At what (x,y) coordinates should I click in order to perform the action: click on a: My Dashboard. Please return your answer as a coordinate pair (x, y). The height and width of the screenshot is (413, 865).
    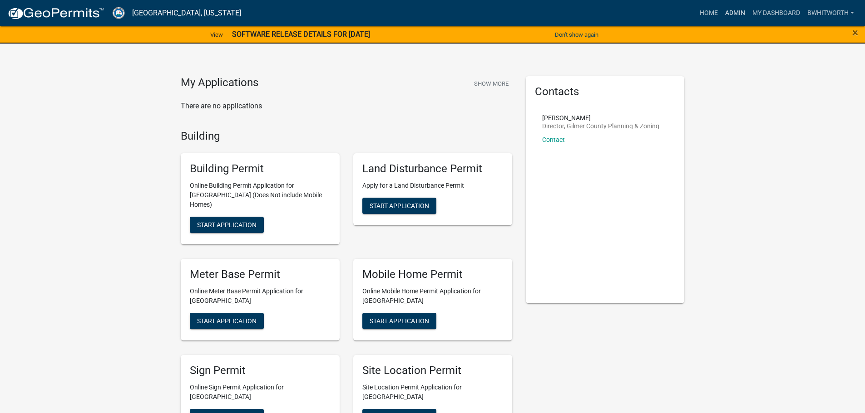
    Looking at the image, I should click on (776, 13).